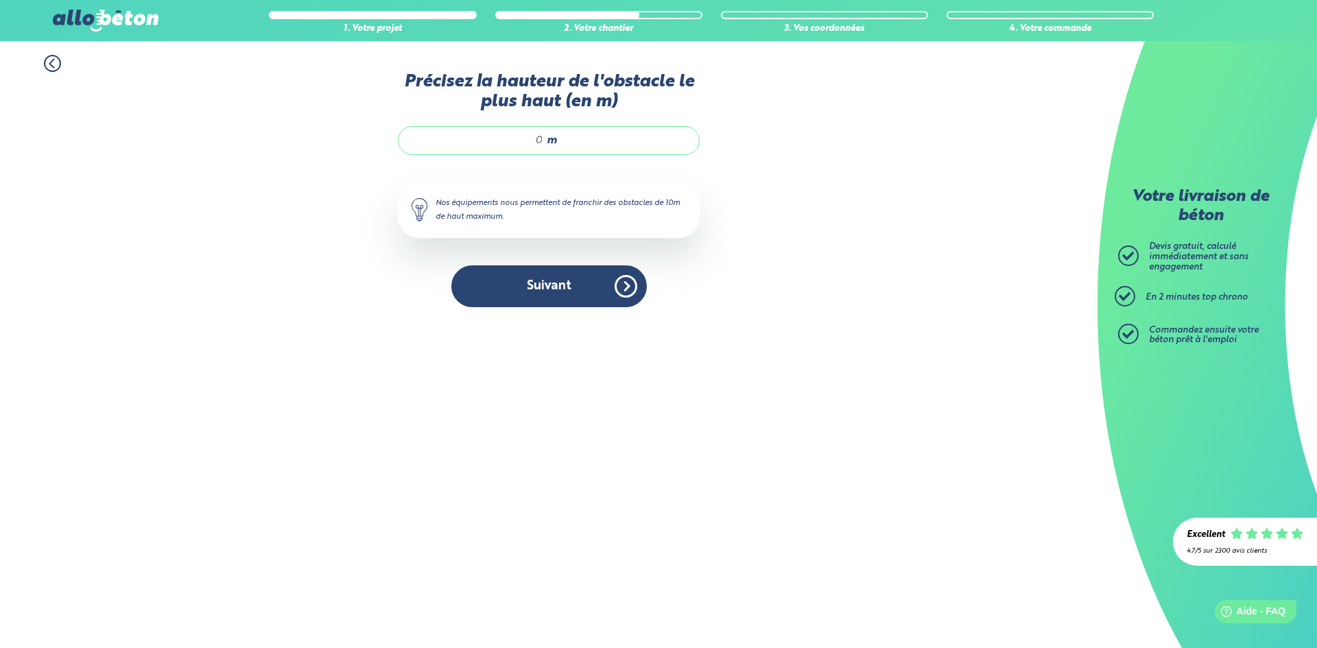  Describe the element at coordinates (372, 29) in the screenshot. I see `div: 1. Votre projet` at that location.